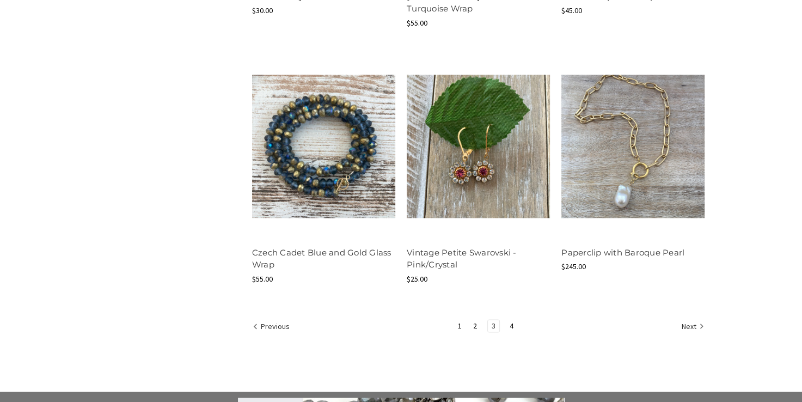 The width and height of the screenshot is (802, 402). What do you see at coordinates (460, 326) in the screenshot?
I see `a: Page 1 of 4` at bounding box center [460, 326].